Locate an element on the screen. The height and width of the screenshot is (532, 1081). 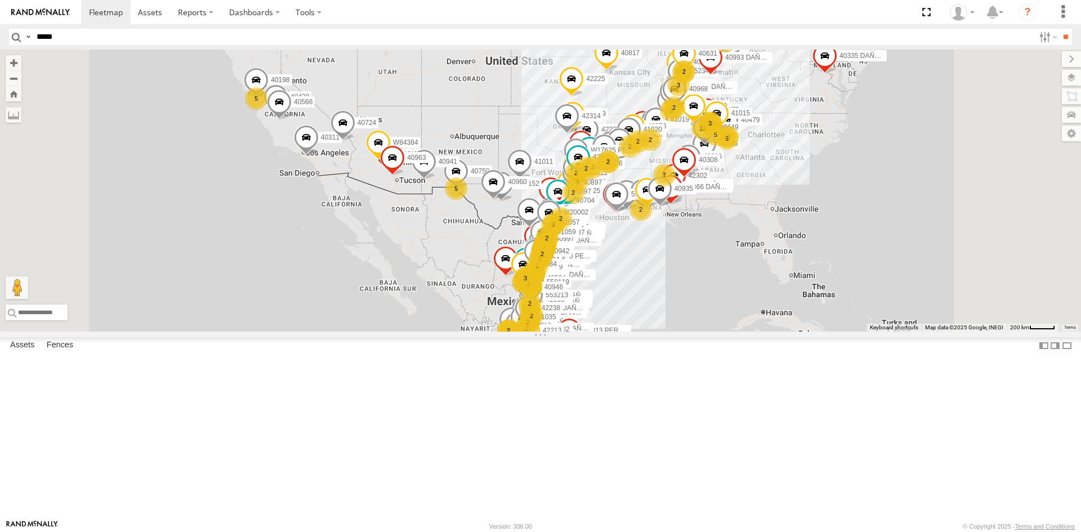
span: 40963 is located at coordinates (416, 158).